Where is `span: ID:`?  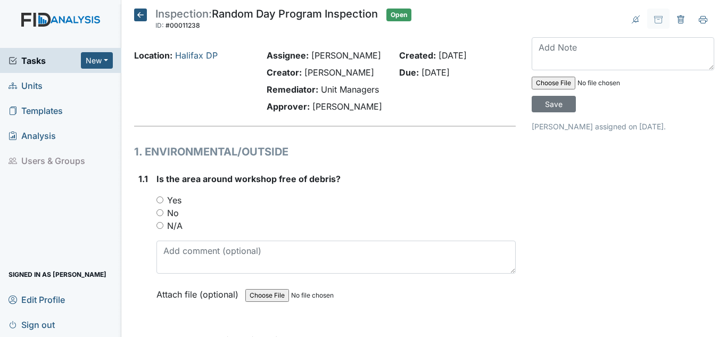 span: ID: is located at coordinates (160, 25).